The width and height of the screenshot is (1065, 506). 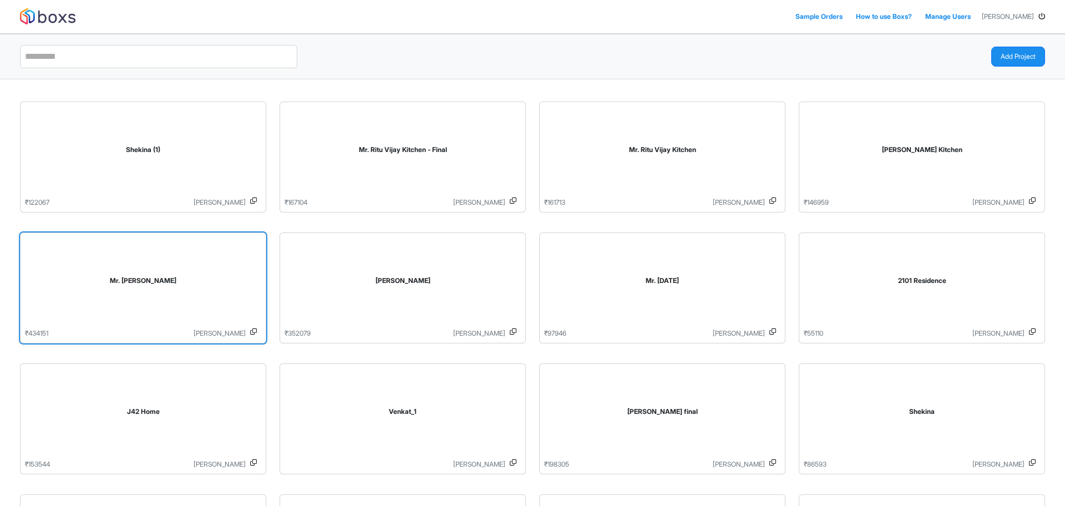 I want to click on i: Log Out, so click(x=1042, y=17).